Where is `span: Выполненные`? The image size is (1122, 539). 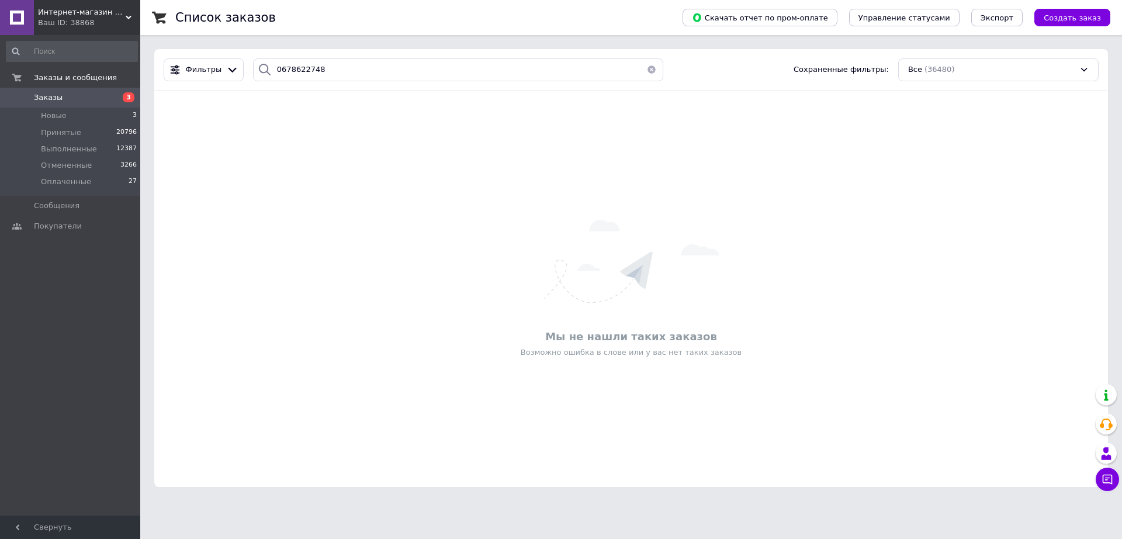 span: Выполненные is located at coordinates (69, 149).